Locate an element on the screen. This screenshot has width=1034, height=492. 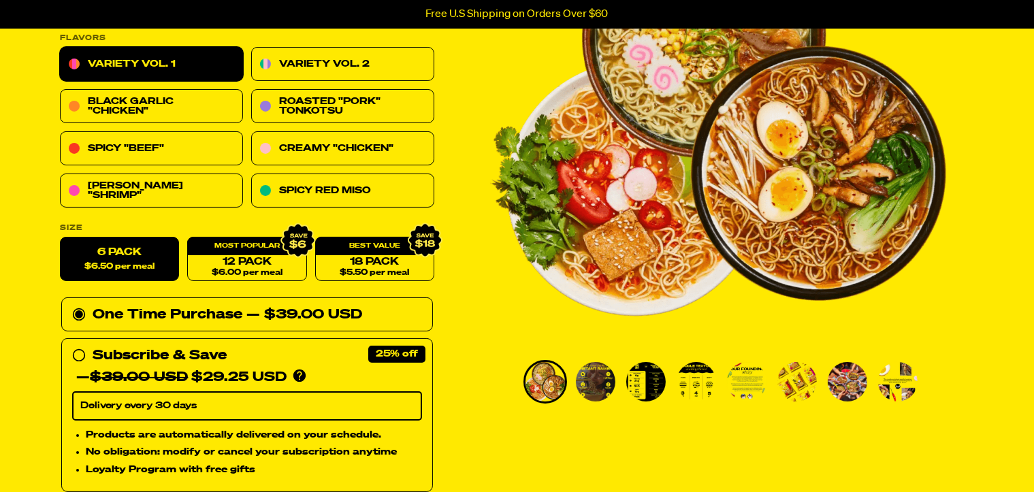
a: Variety Vol. 1 is located at coordinates (151, 65).